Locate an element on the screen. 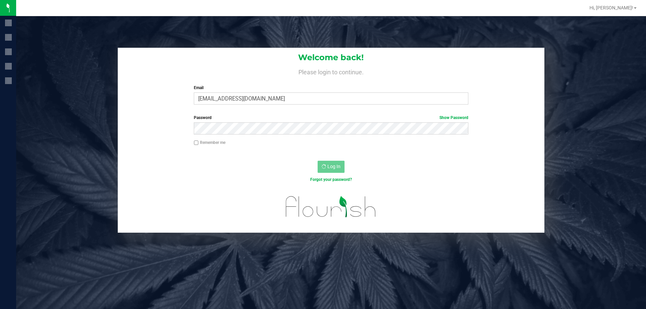 The image size is (646, 309). label: Email is located at coordinates (331, 88).